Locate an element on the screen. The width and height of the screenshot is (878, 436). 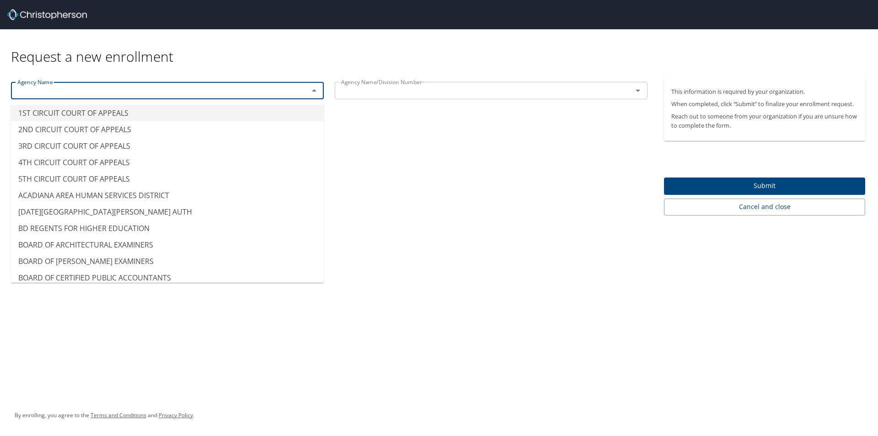
a: Terms and Conditions is located at coordinates (118, 415).